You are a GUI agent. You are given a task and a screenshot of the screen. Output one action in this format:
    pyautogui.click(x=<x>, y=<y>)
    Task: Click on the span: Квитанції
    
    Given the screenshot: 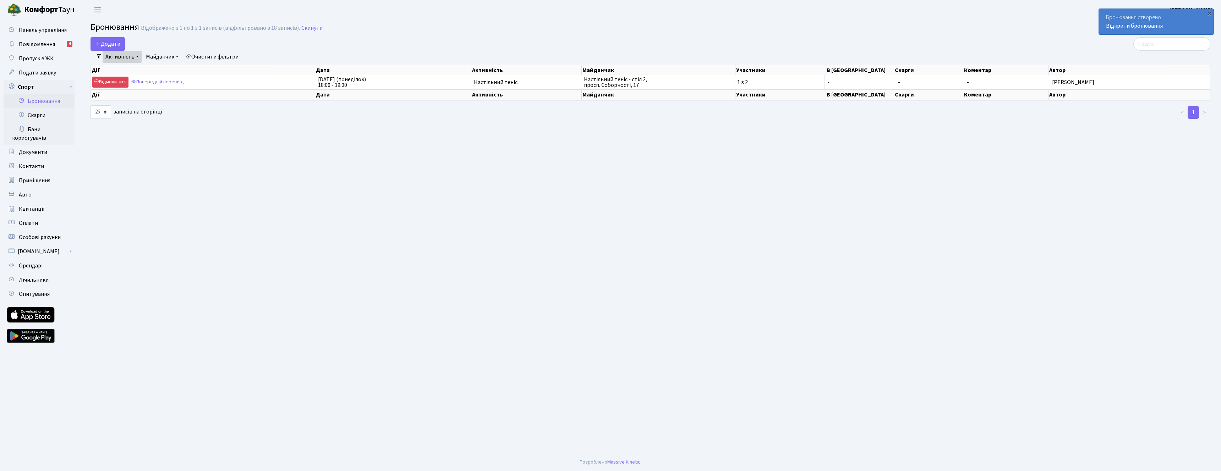 What is the action you would take?
    pyautogui.click(x=32, y=209)
    